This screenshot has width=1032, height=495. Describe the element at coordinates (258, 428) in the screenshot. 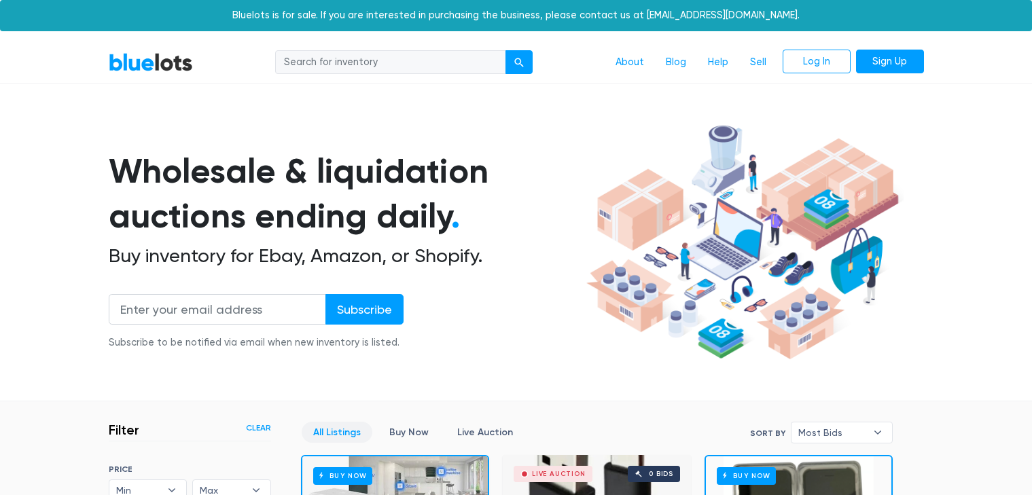

I see `a: Clear` at that location.